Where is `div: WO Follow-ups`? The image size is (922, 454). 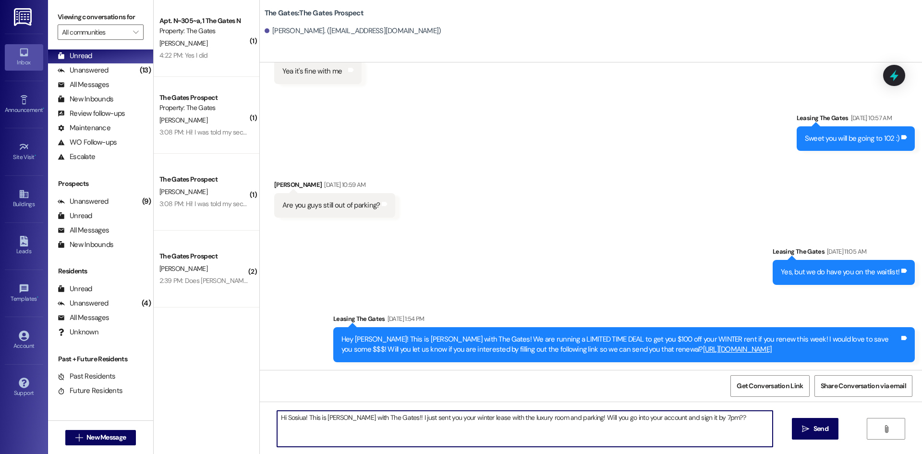
div: WO Follow-ups is located at coordinates (87, 142).